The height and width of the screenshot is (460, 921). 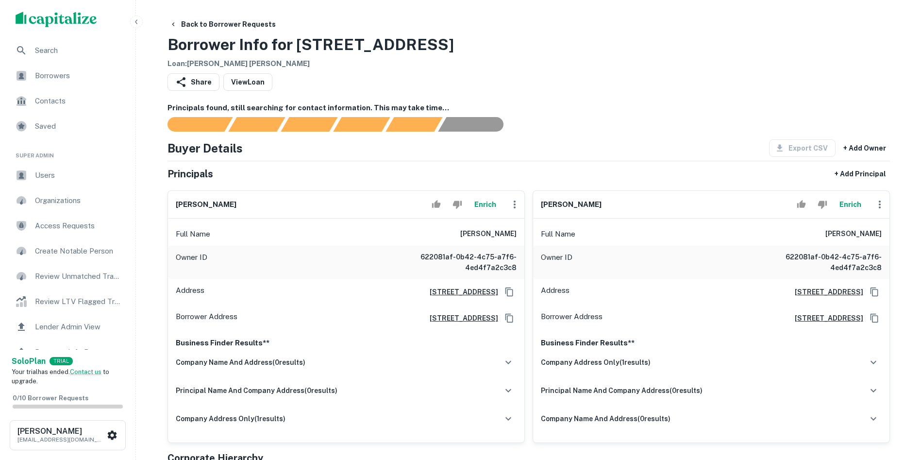 What do you see at coordinates (248, 82) in the screenshot?
I see `a: ViewLoan` at bounding box center [248, 82].